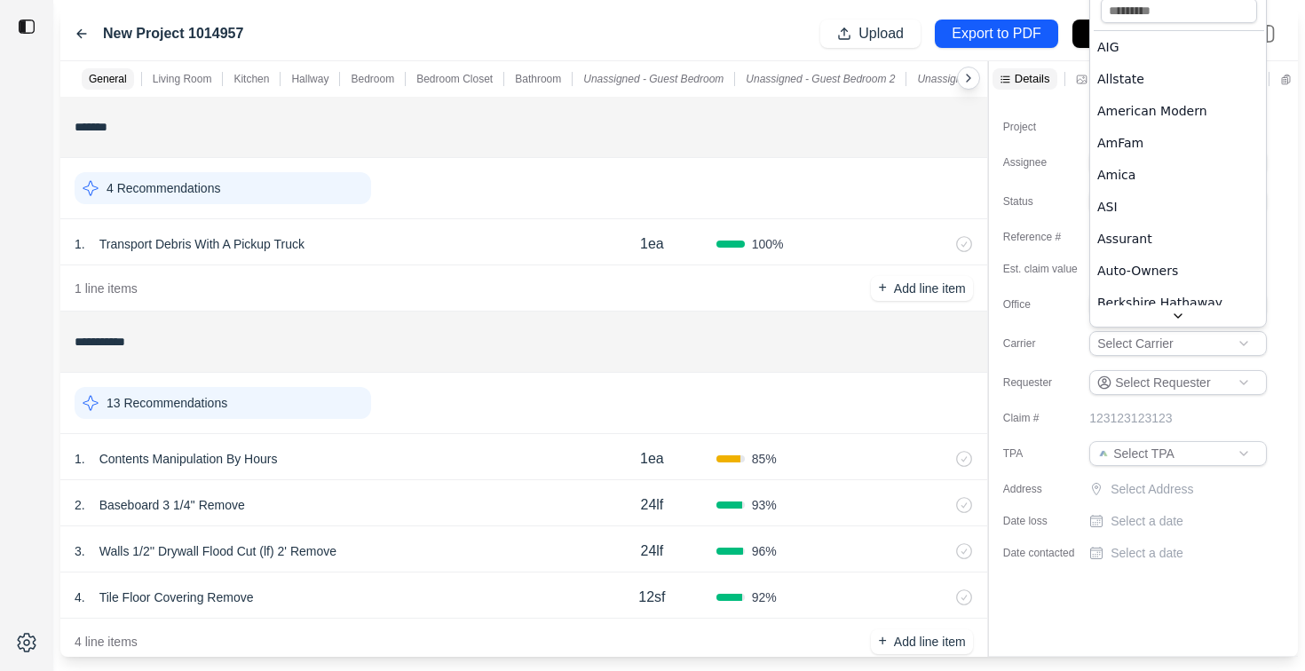  Describe the element at coordinates (1152, 111) in the screenshot. I see `span: American Modern` at that location.